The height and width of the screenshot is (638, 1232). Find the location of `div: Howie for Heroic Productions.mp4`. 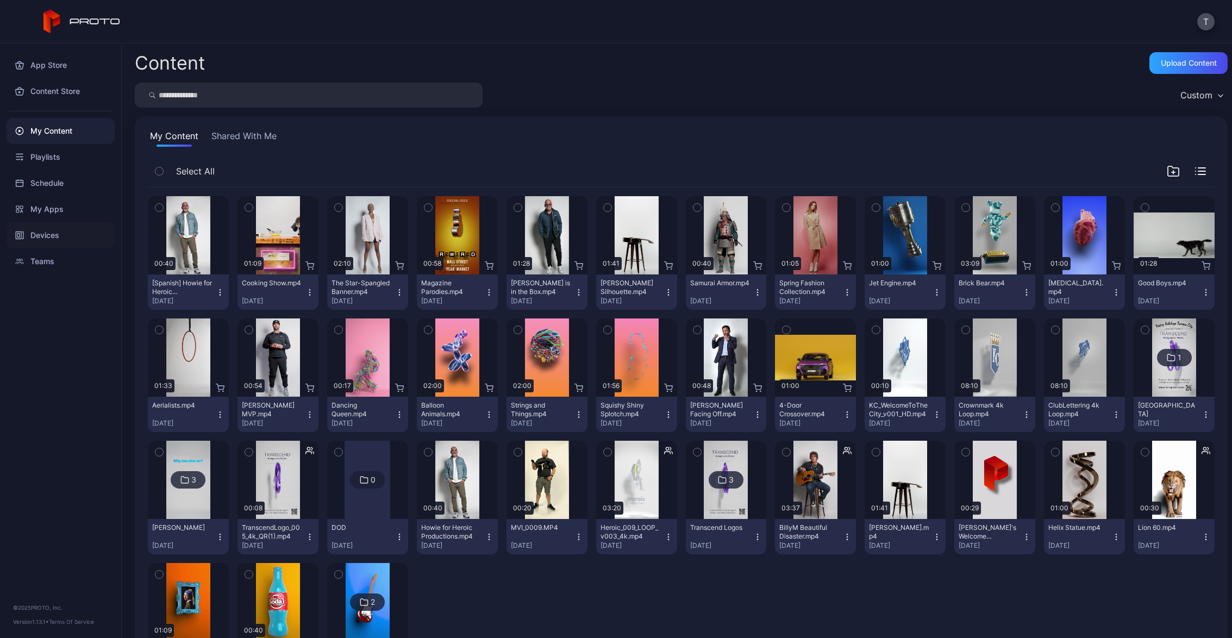

div: Howie for Heroic Productions.mp4 is located at coordinates (451, 532).